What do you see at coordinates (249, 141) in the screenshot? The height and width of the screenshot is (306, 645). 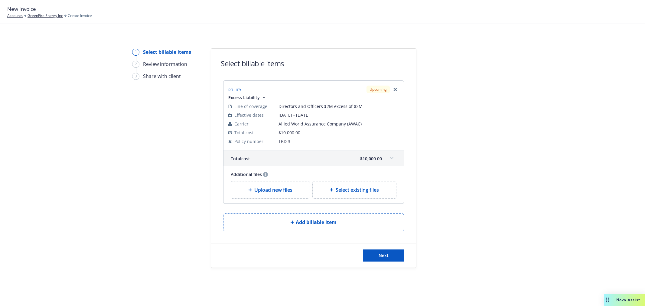 I see `span: Policy number` at bounding box center [249, 141].